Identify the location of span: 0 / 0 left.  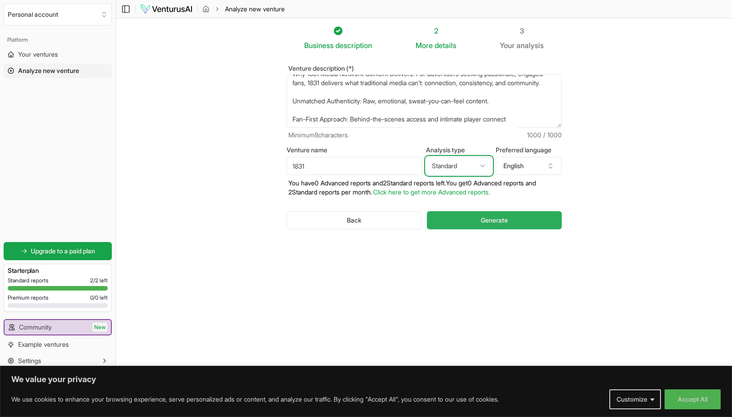
(99, 298).